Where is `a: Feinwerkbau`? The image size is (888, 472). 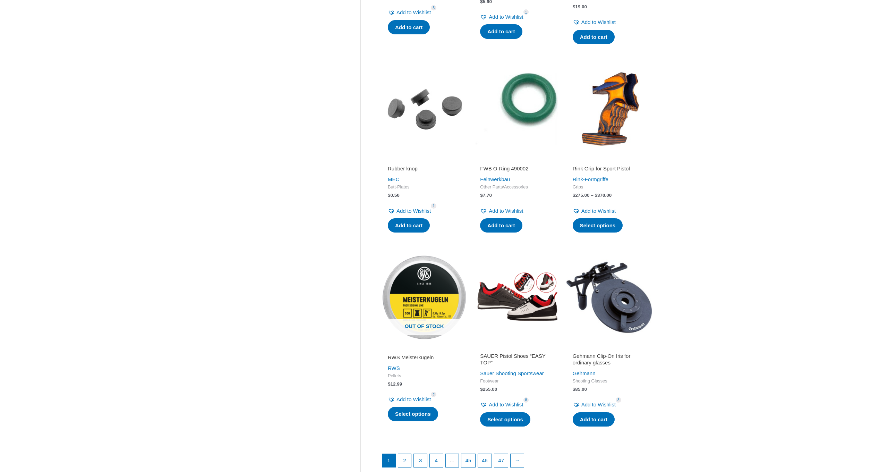
a: Feinwerkbau is located at coordinates (495, 179).